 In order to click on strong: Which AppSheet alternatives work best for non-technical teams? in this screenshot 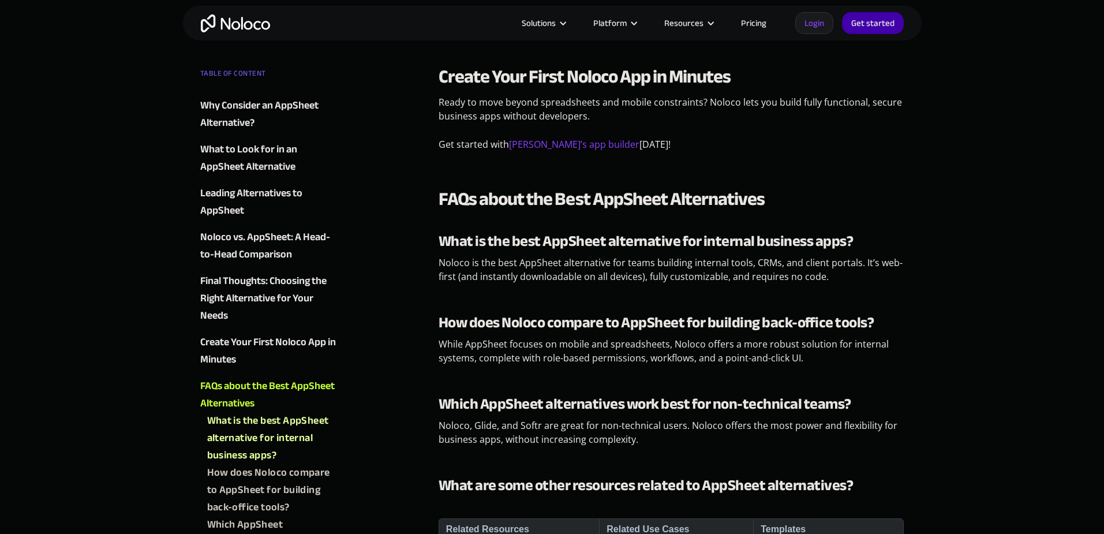, I will do `click(645, 403)`.